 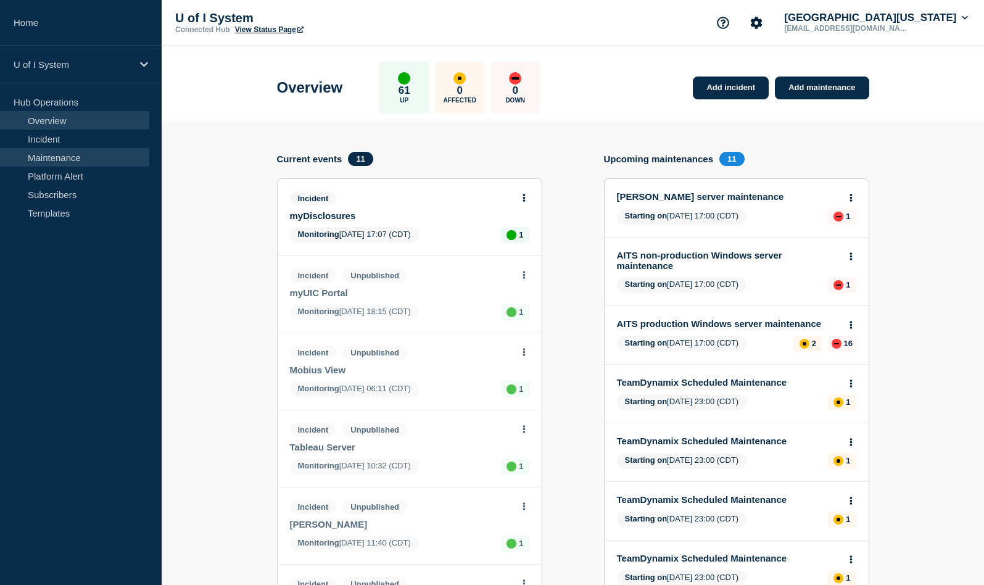 What do you see at coordinates (814, 343) in the screenshot?
I see `p: 2` at bounding box center [814, 343].